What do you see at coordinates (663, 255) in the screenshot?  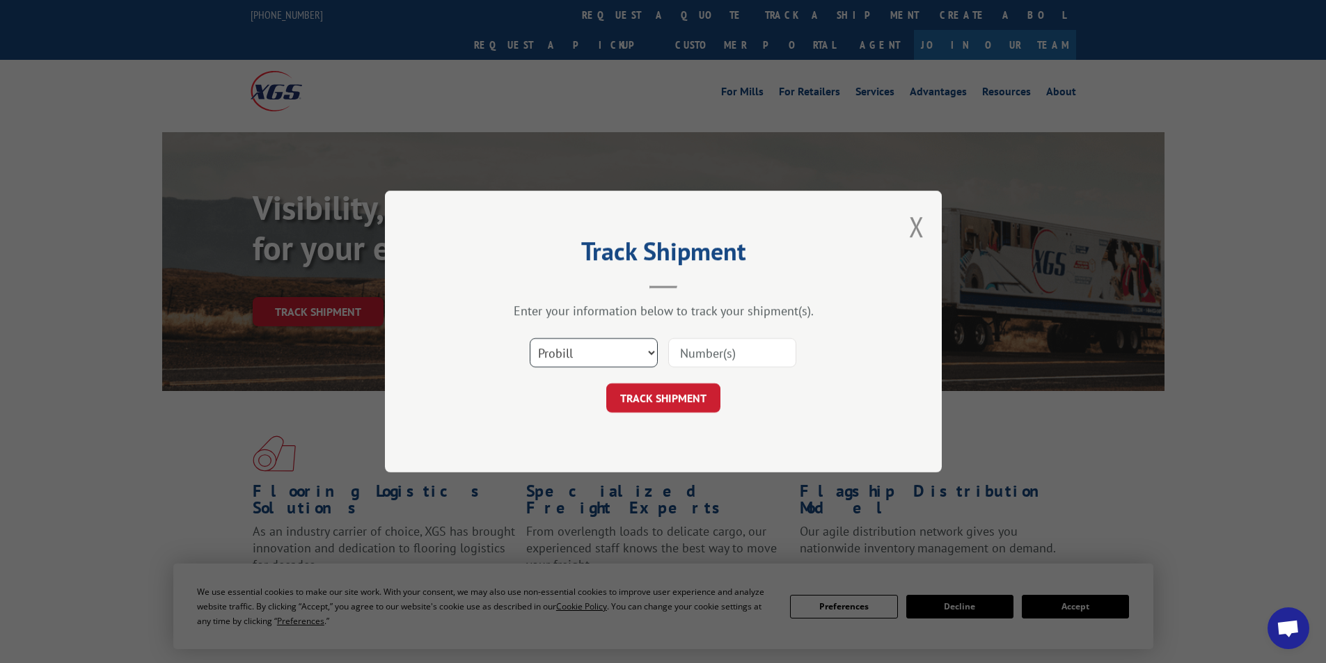 I see `h2: Track Shipment` at bounding box center [663, 255].